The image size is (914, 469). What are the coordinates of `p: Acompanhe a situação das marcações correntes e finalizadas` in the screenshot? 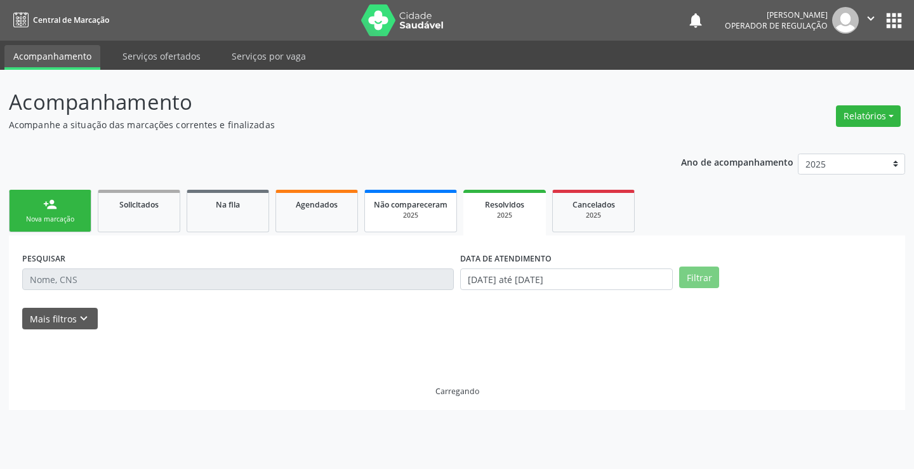 It's located at (322, 124).